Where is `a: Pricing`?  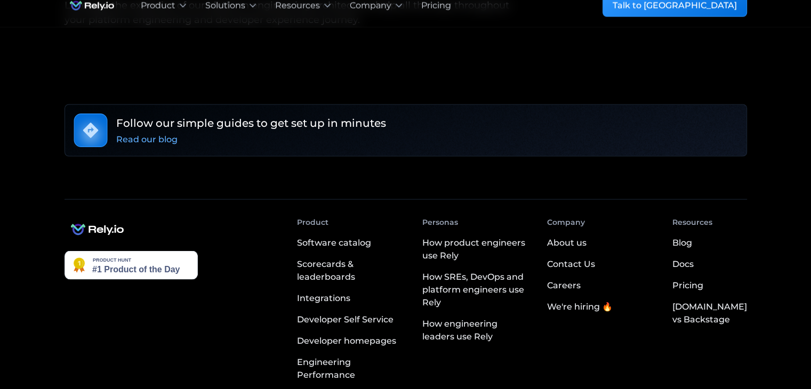
a: Pricing is located at coordinates (687, 285).